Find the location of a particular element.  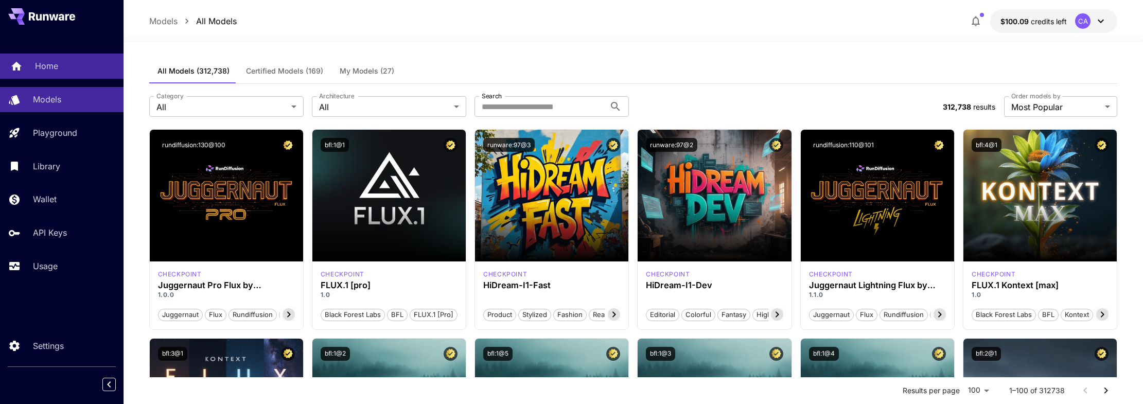

div: HiDream-I1-Fast is located at coordinates (552, 285).